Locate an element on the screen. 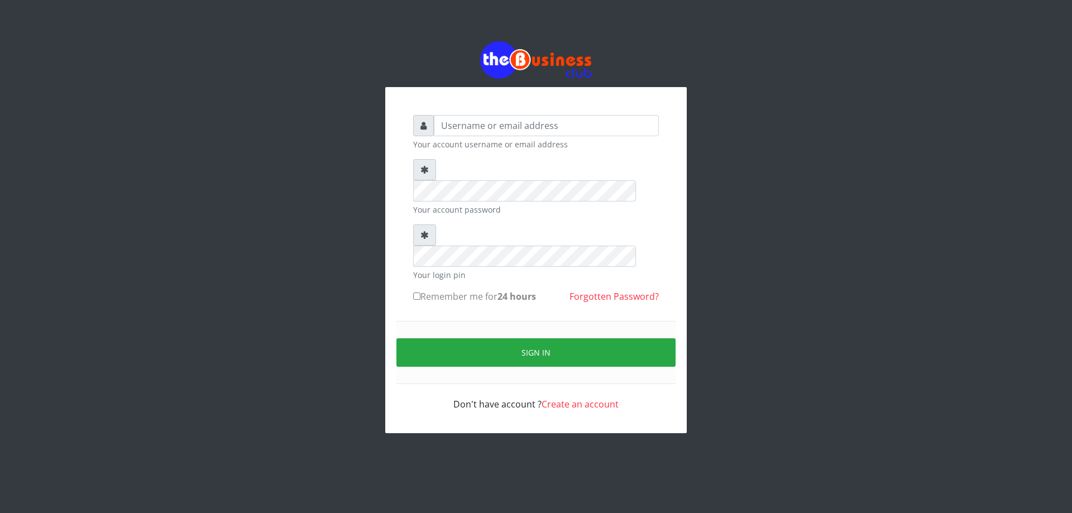 The image size is (1072, 513). button: Sign in is located at coordinates (536, 352).